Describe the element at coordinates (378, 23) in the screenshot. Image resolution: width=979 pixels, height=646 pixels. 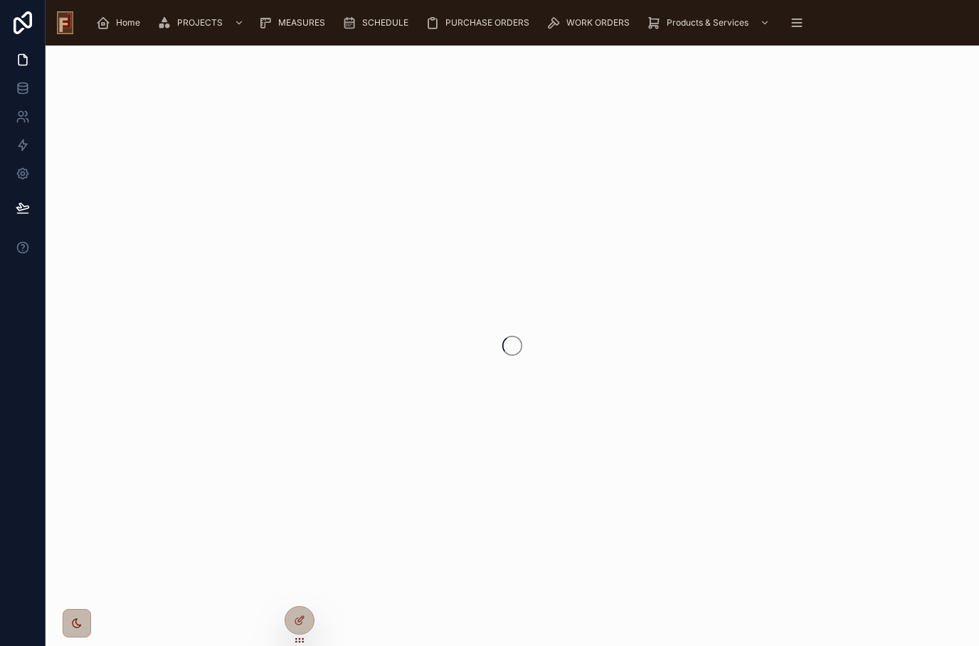
I see `a: SCHEDULE` at that location.